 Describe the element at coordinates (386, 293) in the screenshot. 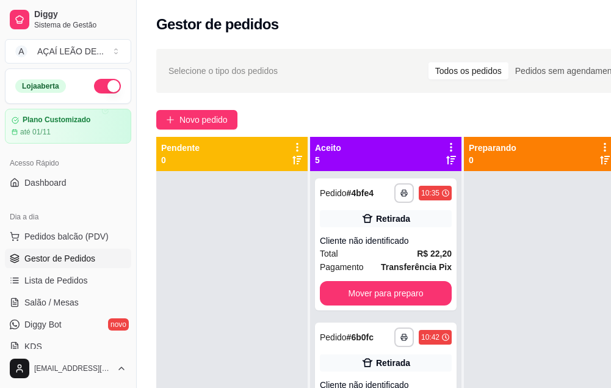

I see `button: Mover para preparo` at that location.